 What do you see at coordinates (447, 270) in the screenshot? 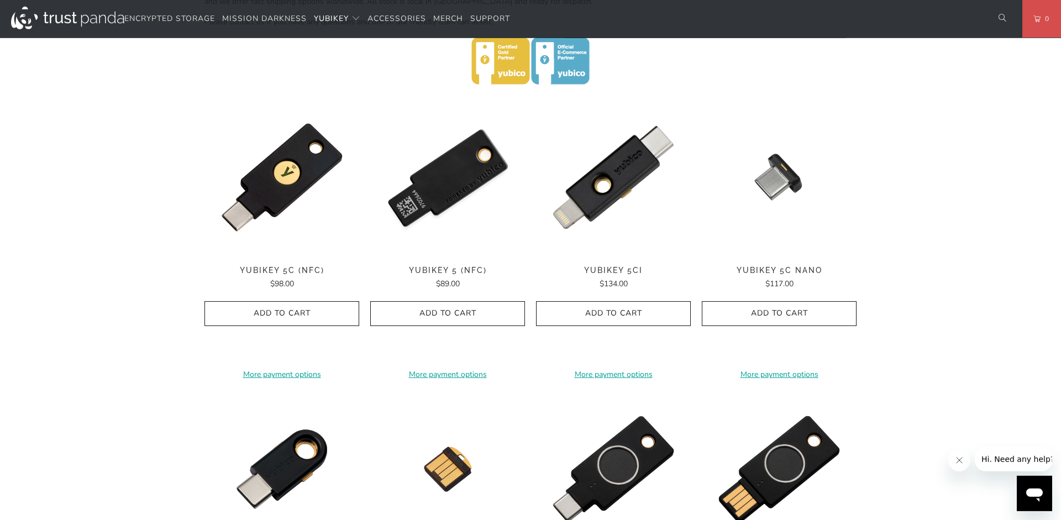
I see `span: YubiKey 5 (NFC)` at bounding box center [447, 270].